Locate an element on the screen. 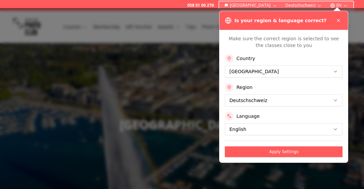  button: Apply Settings is located at coordinates (284, 152).